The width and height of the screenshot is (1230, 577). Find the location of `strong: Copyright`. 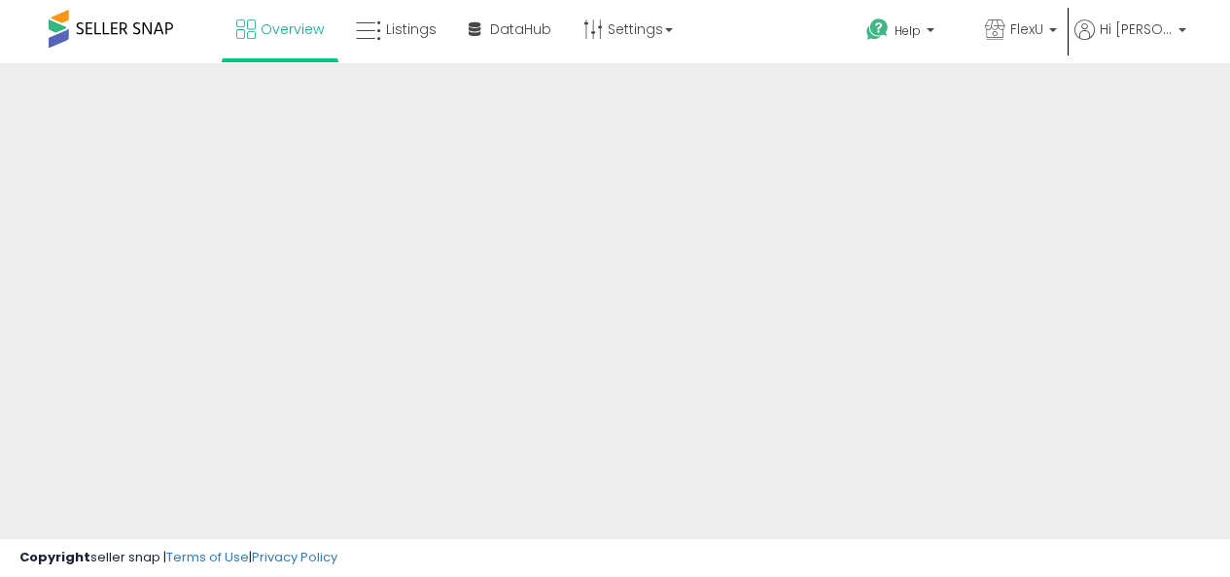

strong: Copyright is located at coordinates (54, 556).